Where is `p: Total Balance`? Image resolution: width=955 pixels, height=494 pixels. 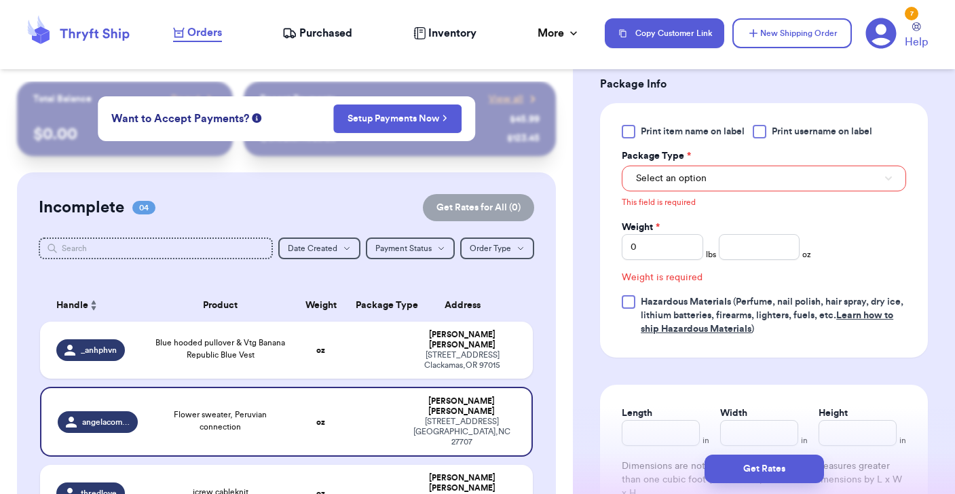
p: Total Balance is located at coordinates (62, 99).